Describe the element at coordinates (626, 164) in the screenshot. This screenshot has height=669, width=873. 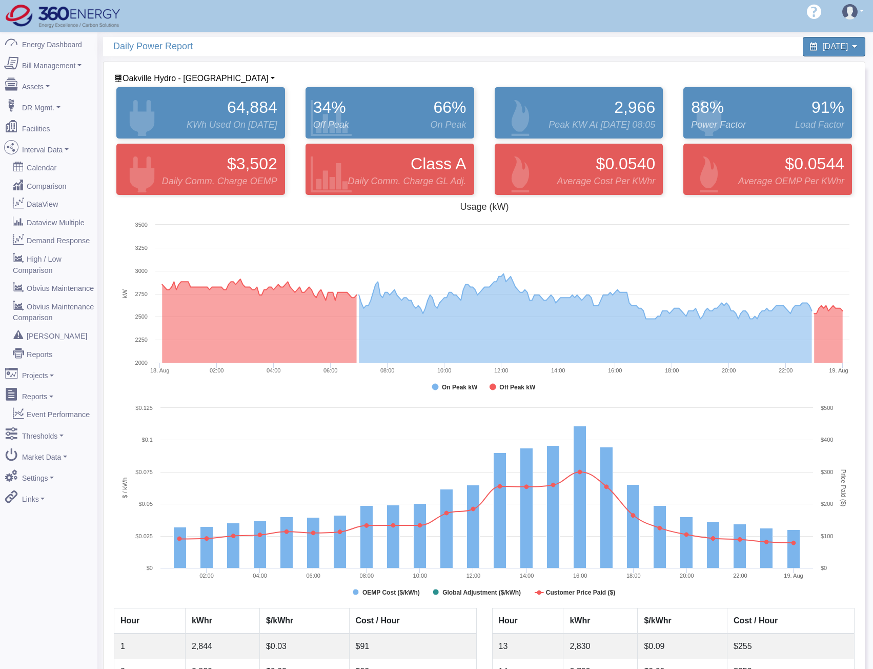
I see `span: $0.0540` at that location.